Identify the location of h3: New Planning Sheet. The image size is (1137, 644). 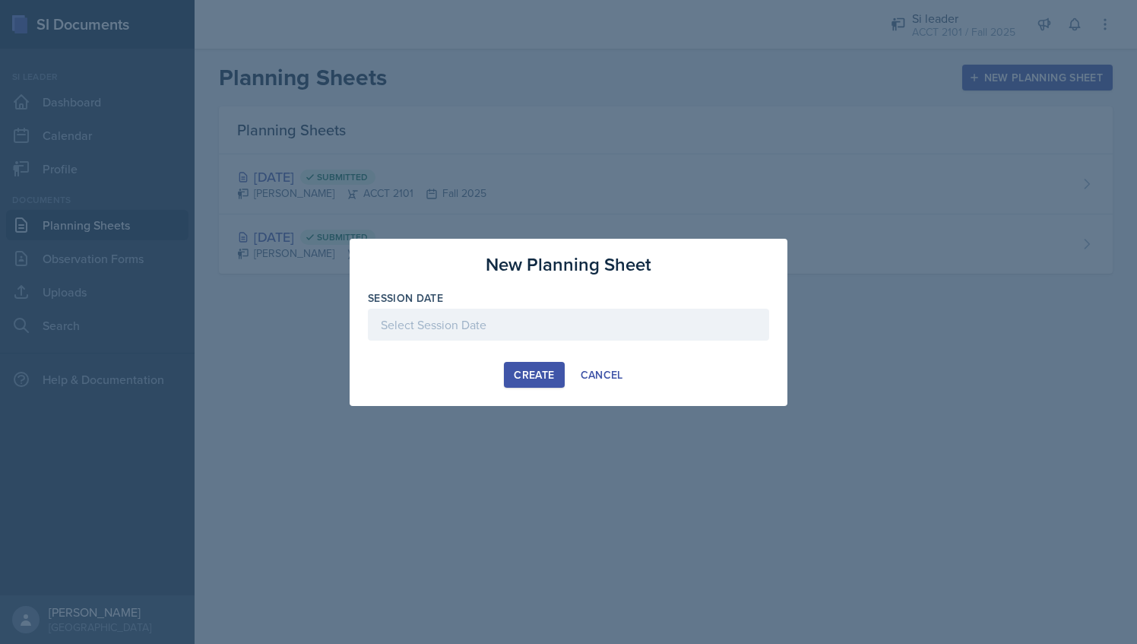
(568, 264).